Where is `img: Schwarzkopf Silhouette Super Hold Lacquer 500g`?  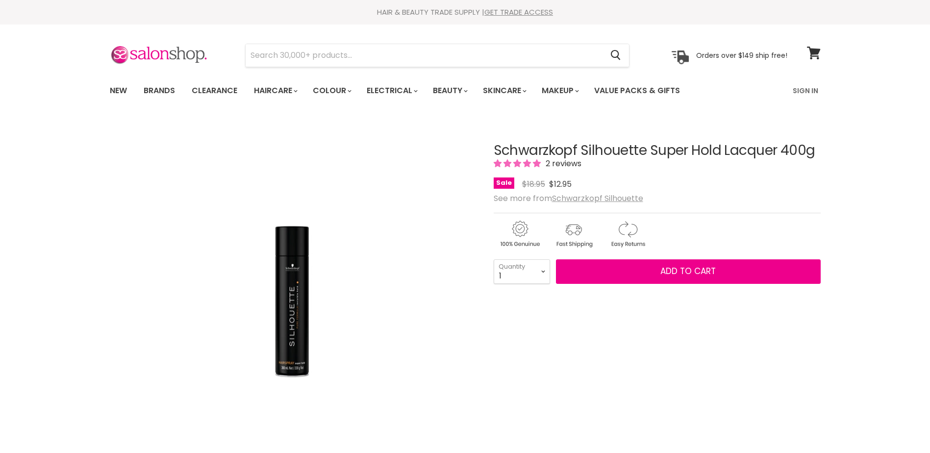 img: Schwarzkopf Silhouette Super Hold Lacquer 500g is located at coordinates (293, 301).